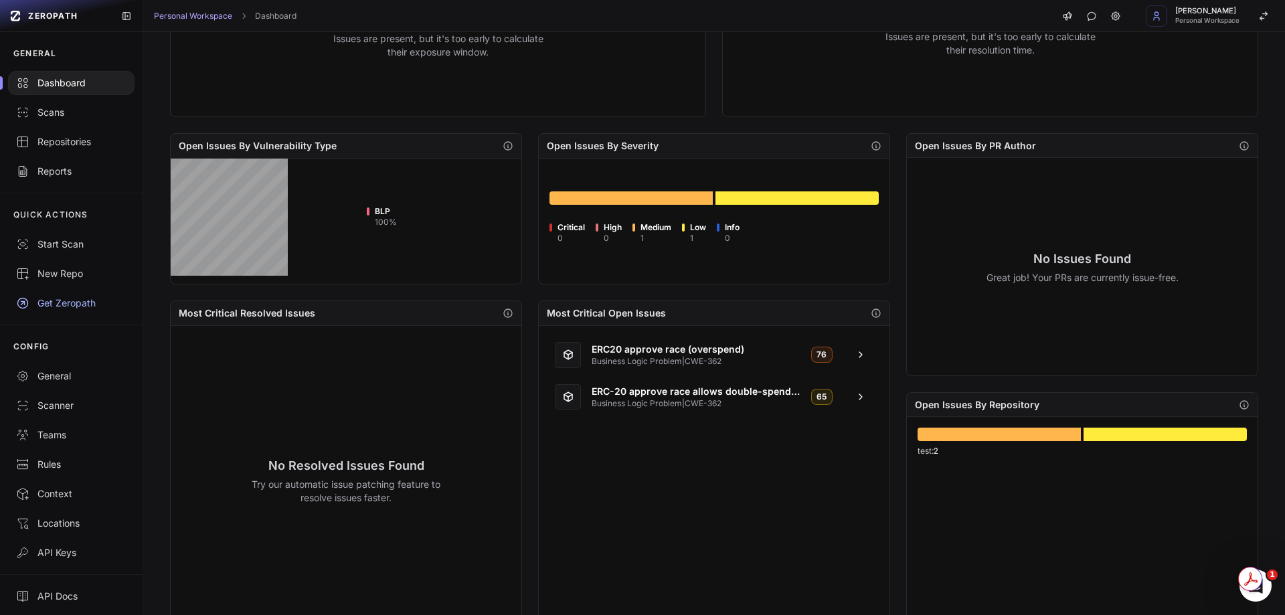 This screenshot has height=615, width=1285. What do you see at coordinates (822, 397) in the screenshot?
I see `span: 65` at bounding box center [822, 397].